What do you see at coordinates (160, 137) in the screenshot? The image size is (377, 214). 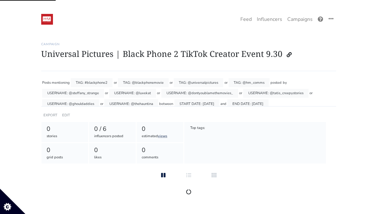 I see `div: estimated` at bounding box center [160, 137].